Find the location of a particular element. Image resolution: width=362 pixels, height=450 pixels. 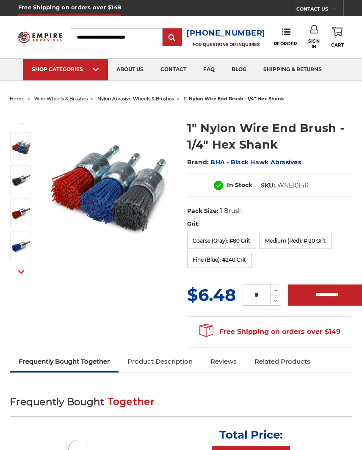

span: $6.48 is located at coordinates (211, 295).